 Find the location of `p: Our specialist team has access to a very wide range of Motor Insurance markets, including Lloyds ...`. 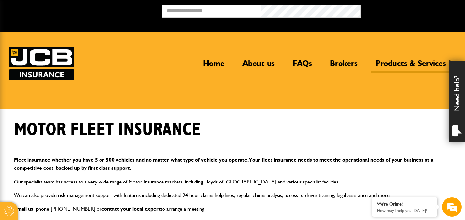

p: Our specialist team has access to a very wide range of Motor Insurance markets, including Lloyds ... is located at coordinates (233, 182).